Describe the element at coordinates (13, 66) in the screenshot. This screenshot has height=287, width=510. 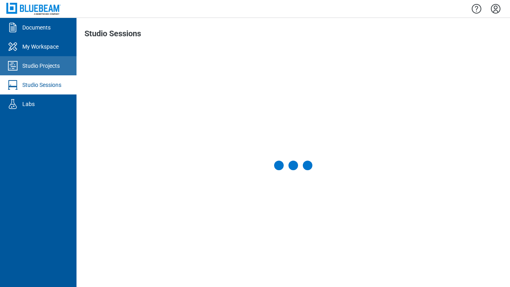
I see `svg: Studio Projects` at that location.